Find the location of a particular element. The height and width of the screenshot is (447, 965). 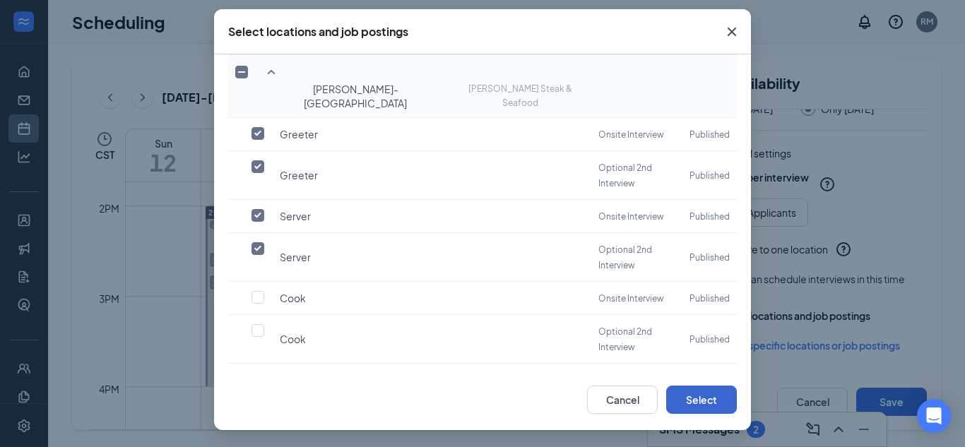

button: Cancel is located at coordinates (622, 400).